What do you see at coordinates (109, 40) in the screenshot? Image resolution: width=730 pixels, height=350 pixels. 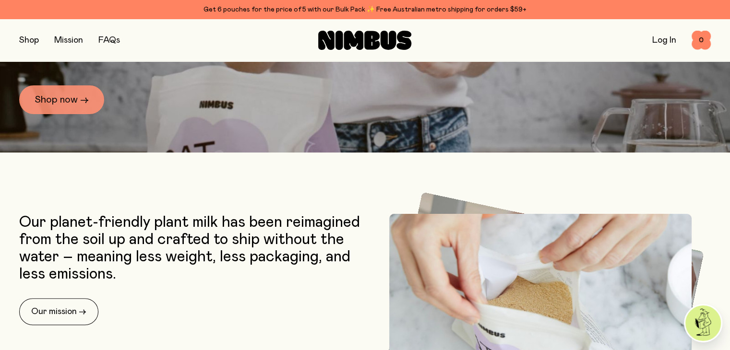 I see `a: FAQs` at bounding box center [109, 40].